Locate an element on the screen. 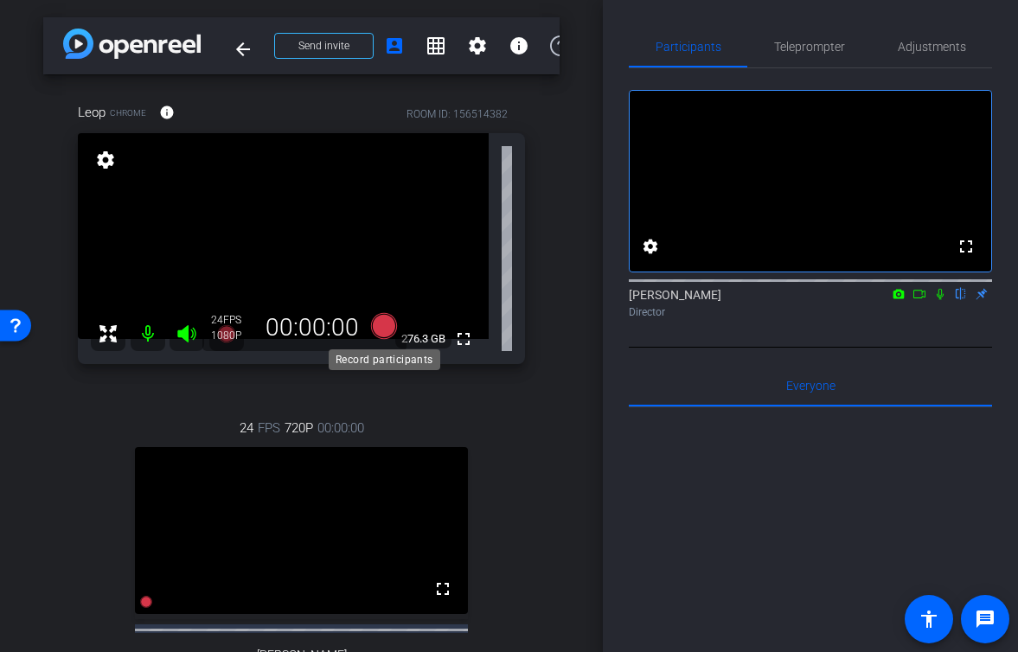  span: Adjustments is located at coordinates (932, 47).